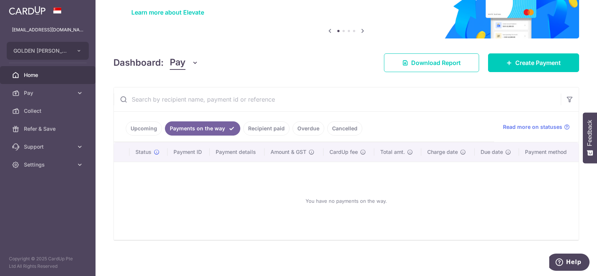  Describe the element at coordinates (138, 63) in the screenshot. I see `h4: Dashboard:` at that location.